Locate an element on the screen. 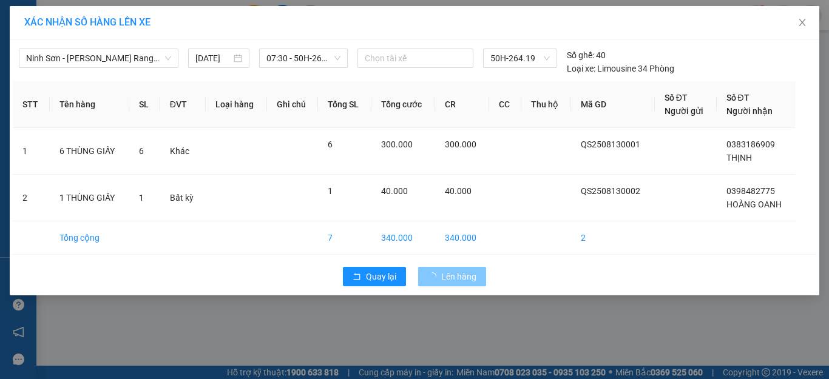 Image resolution: width=829 pixels, height=379 pixels. li: (c) 2017 is located at coordinates (134, 65).